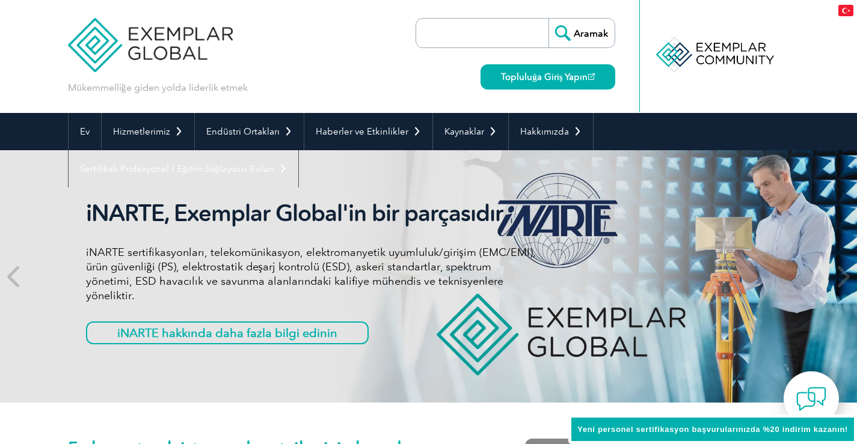 The width and height of the screenshot is (857, 444). What do you see at coordinates (148, 132) in the screenshot?
I see `a: Hizmetlerimiz` at bounding box center [148, 132].